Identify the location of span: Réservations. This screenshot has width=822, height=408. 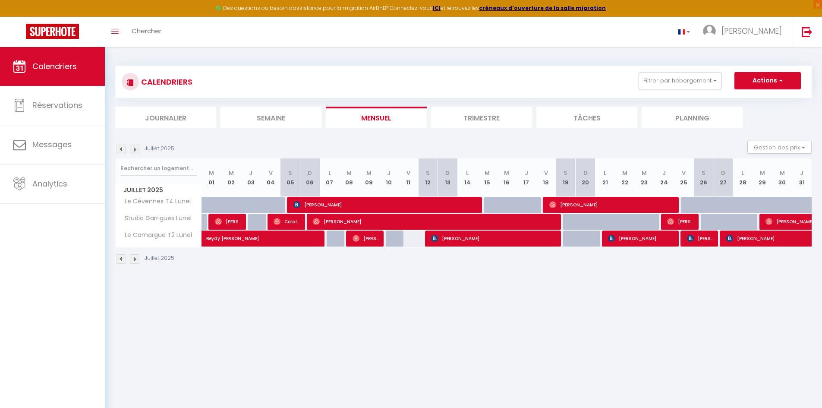
(57, 105).